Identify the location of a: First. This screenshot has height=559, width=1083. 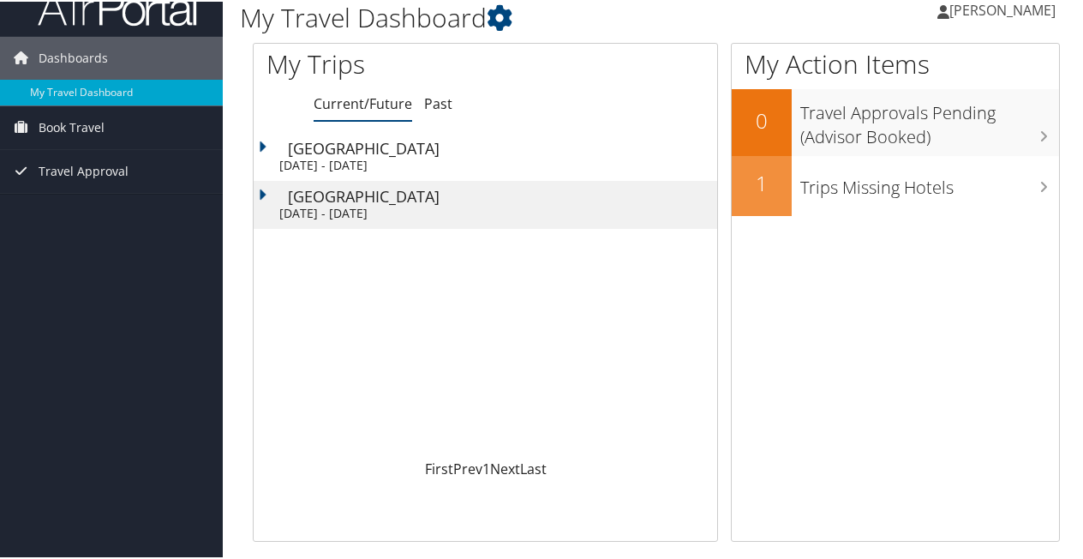
(439, 467).